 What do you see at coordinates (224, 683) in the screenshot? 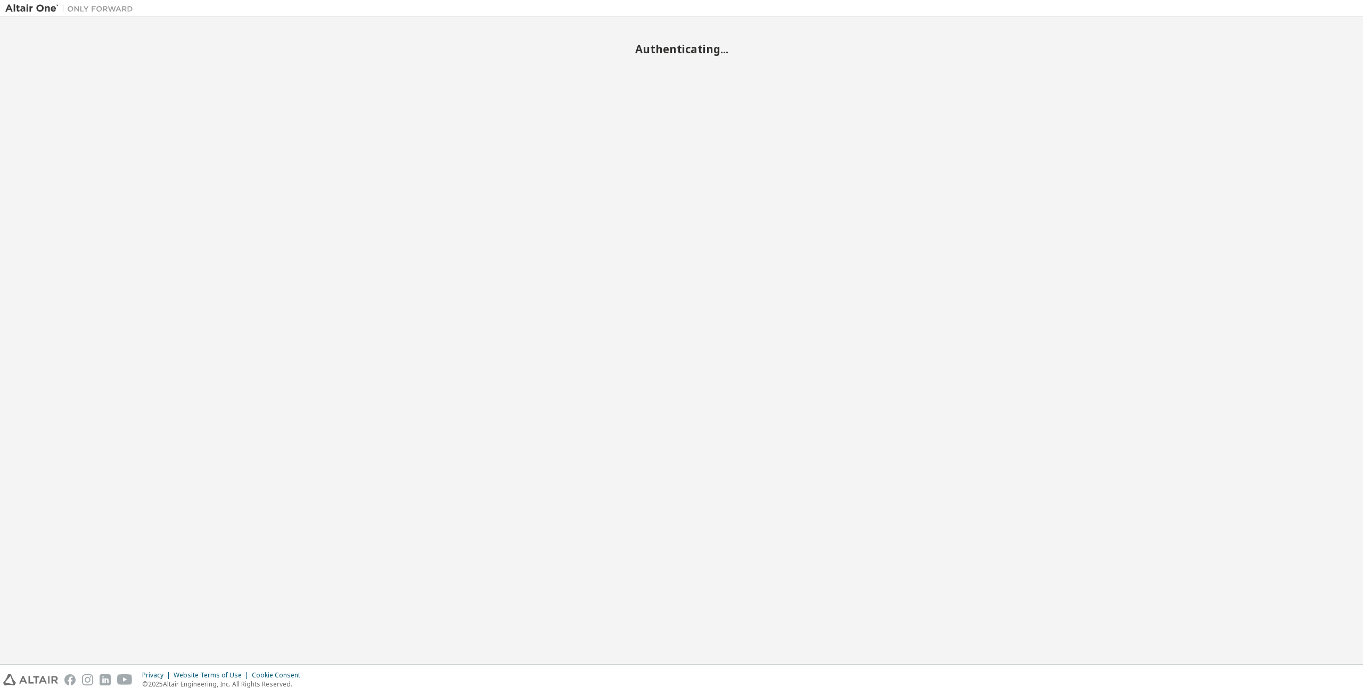
I see `p: © 2025 Altair Engineering, Inc. All Rights Reserved.` at bounding box center [224, 683].